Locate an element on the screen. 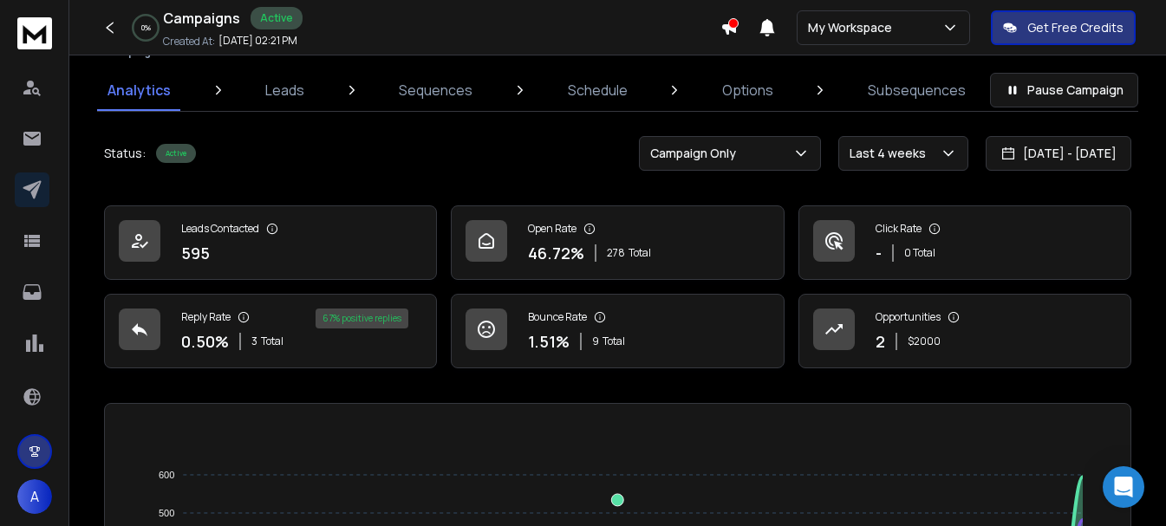  p: Sequences is located at coordinates (435, 90).